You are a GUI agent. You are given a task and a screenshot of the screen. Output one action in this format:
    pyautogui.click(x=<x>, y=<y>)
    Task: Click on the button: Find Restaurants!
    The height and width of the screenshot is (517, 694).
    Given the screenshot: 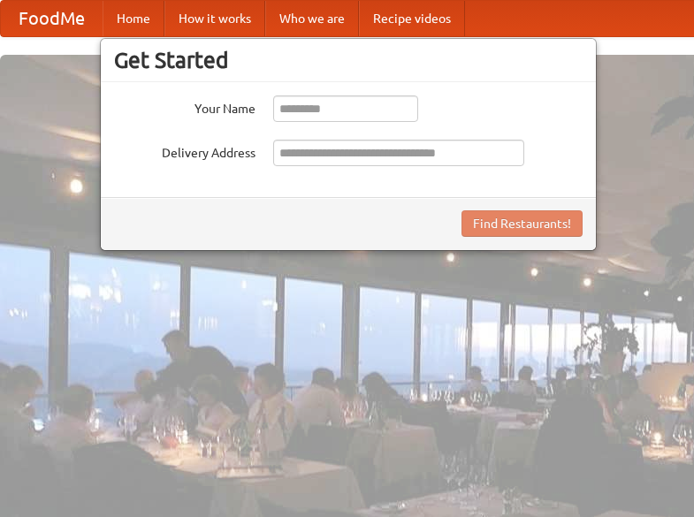 What is the action you would take?
    pyautogui.click(x=521, y=224)
    